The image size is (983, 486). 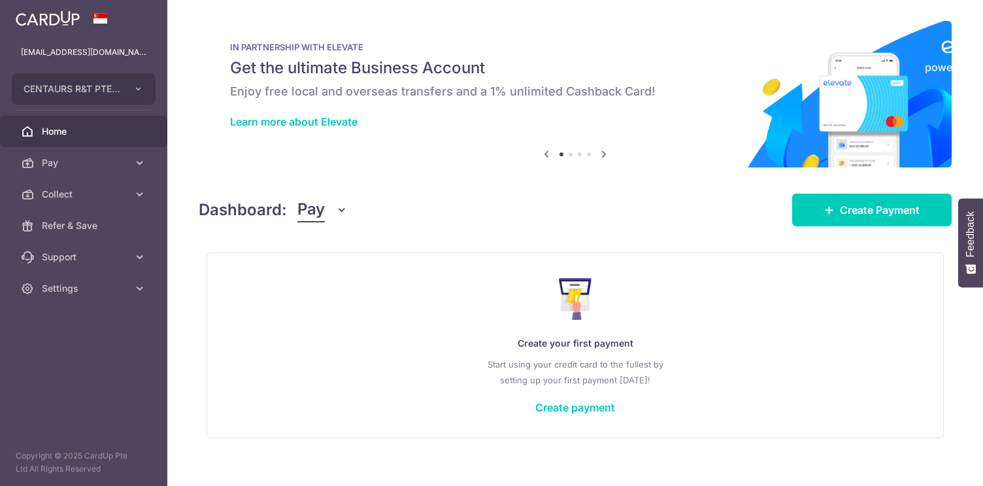 What do you see at coordinates (880, 210) in the screenshot?
I see `span: Create Payment` at bounding box center [880, 210].